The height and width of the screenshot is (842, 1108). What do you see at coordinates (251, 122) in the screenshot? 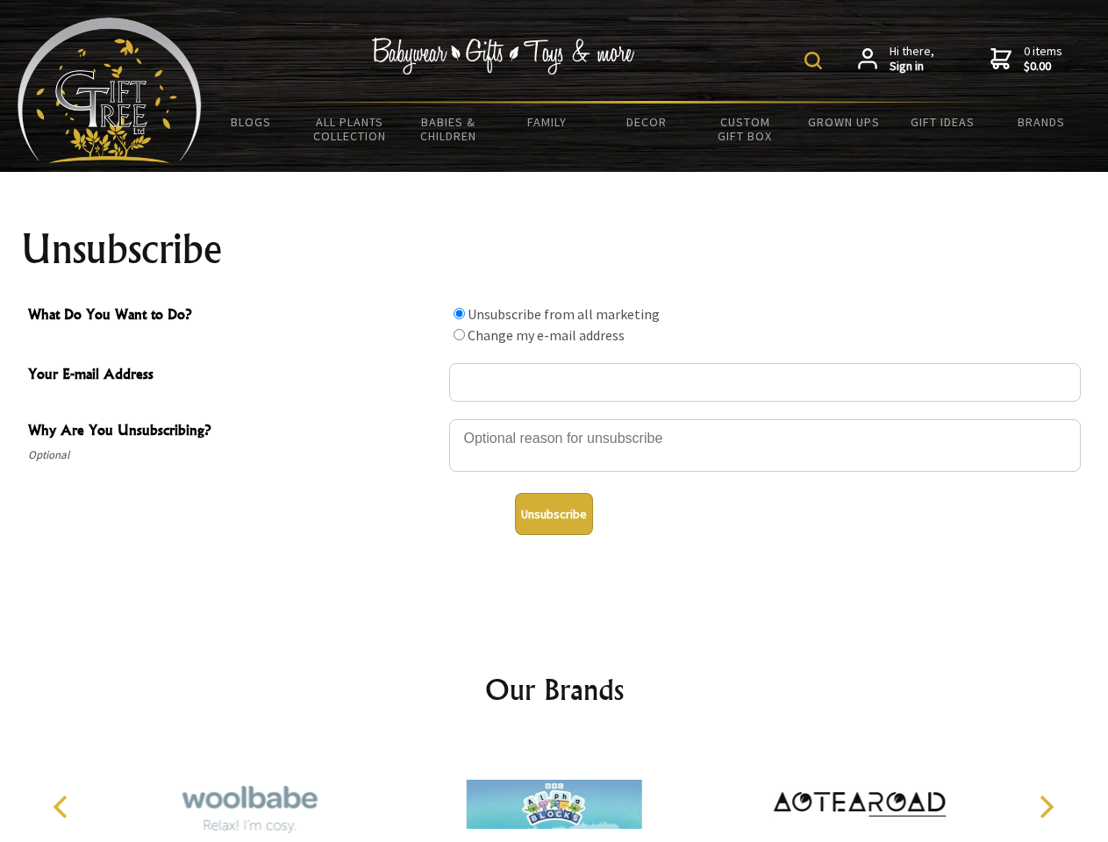
I see `a: BLOGS` at bounding box center [251, 122].